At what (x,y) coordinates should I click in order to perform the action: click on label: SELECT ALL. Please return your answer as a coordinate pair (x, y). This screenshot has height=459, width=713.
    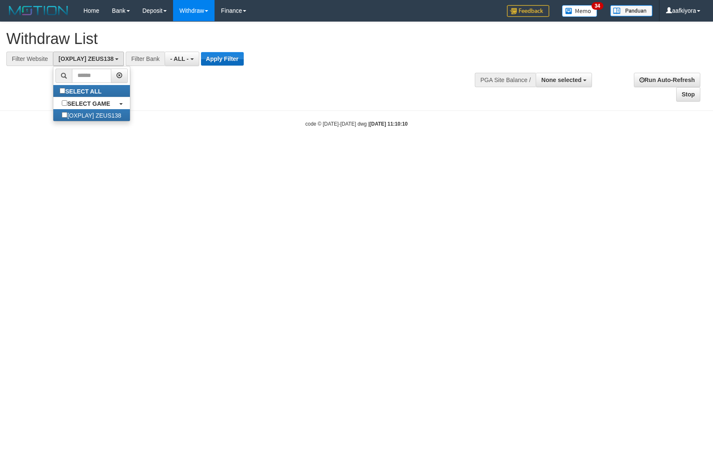
    Looking at the image, I should click on (82, 91).